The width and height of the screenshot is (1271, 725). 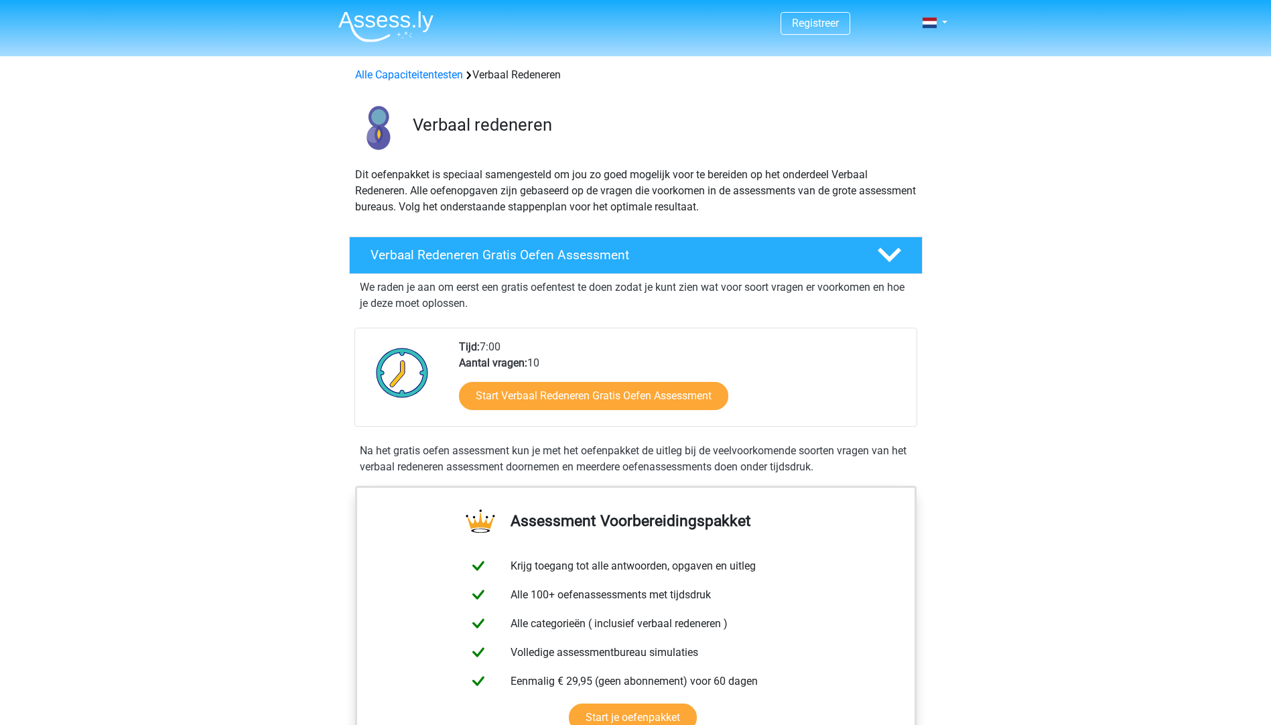 What do you see at coordinates (594, 396) in the screenshot?
I see `a: Start Verbaal Redeneren Gratis Oefen Assessment` at bounding box center [594, 396].